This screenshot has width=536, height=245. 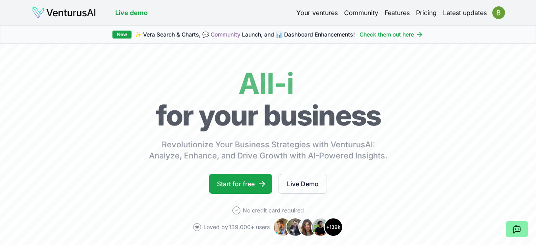 I want to click on a: Your ventures, so click(x=317, y=13).